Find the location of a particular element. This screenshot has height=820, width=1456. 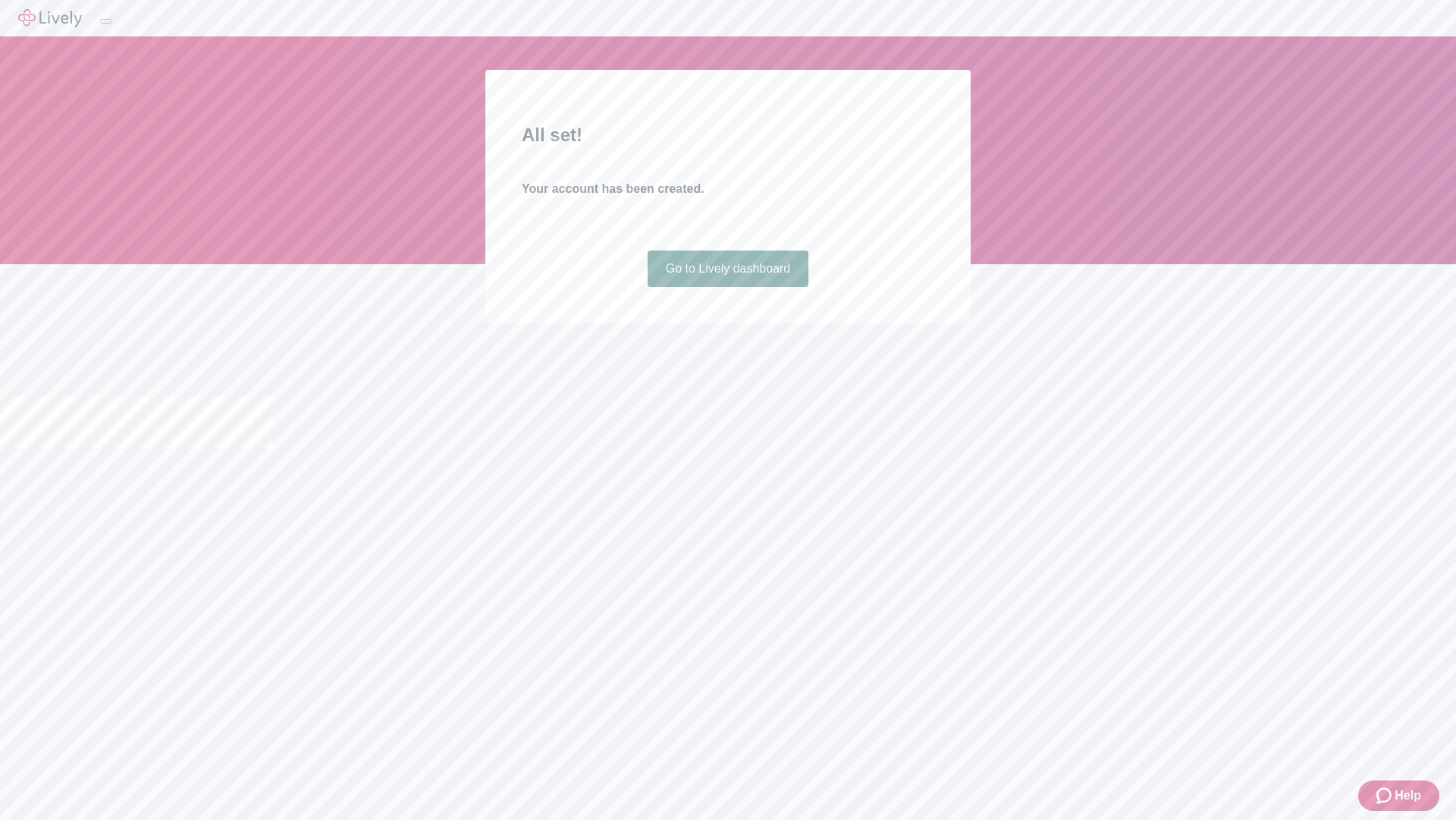

h4: Your account has been created. is located at coordinates (728, 189).